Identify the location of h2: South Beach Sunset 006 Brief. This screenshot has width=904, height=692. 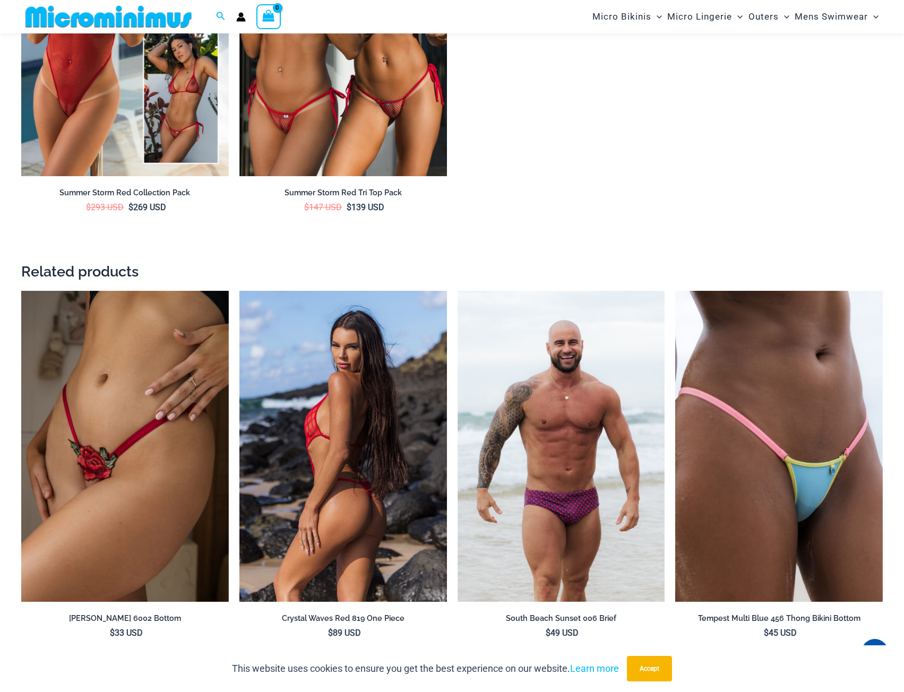
(561, 619).